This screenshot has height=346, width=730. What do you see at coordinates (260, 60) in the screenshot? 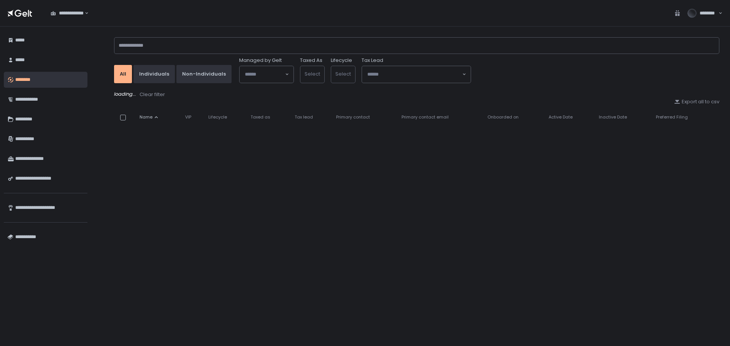
I see `span: Managed by Gelt` at bounding box center [260, 60].